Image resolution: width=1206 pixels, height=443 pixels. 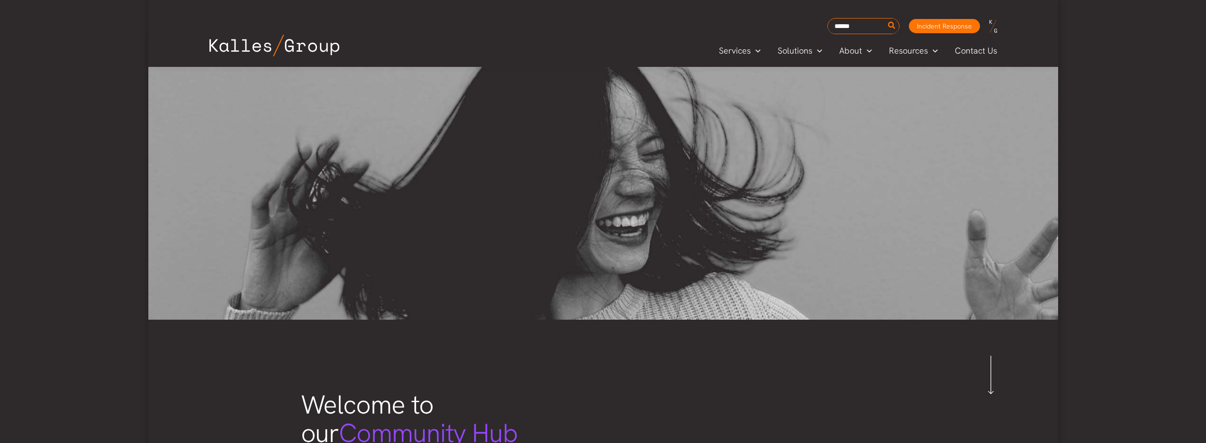 What do you see at coordinates (734, 51) in the screenshot?
I see `span: Services` at bounding box center [734, 51].